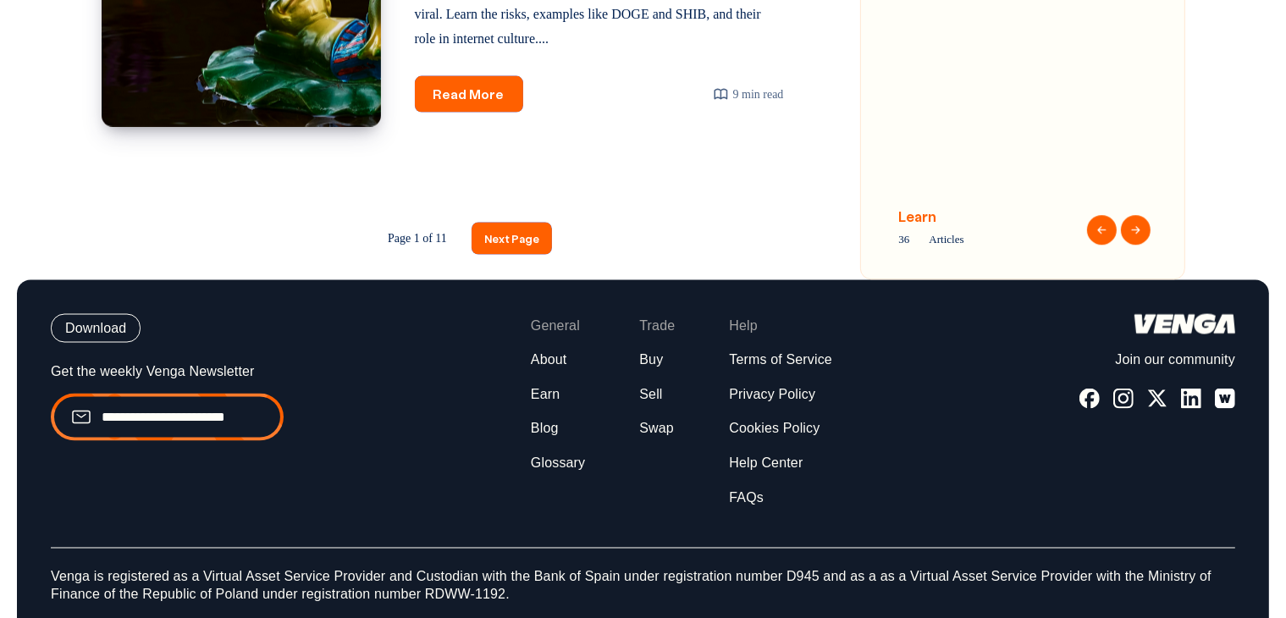  I want to click on span: Page 1 of 11, so click(417, 239).